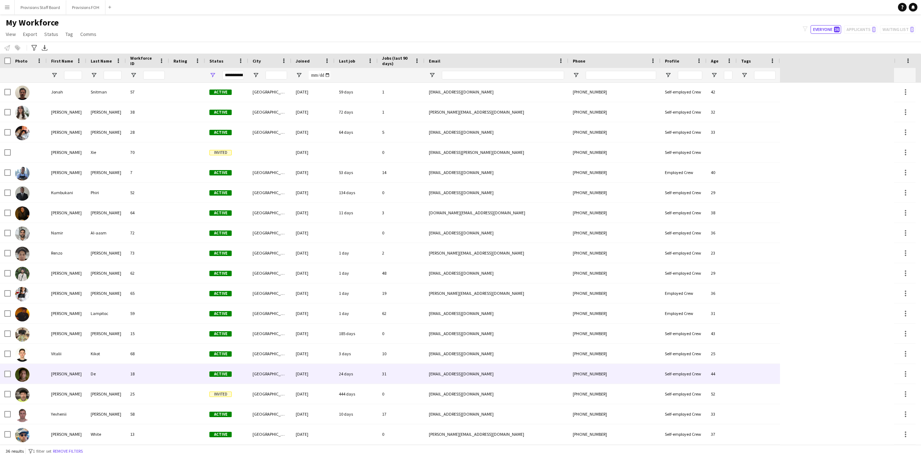 The image size is (921, 457). I want to click on div: White, so click(106, 434).